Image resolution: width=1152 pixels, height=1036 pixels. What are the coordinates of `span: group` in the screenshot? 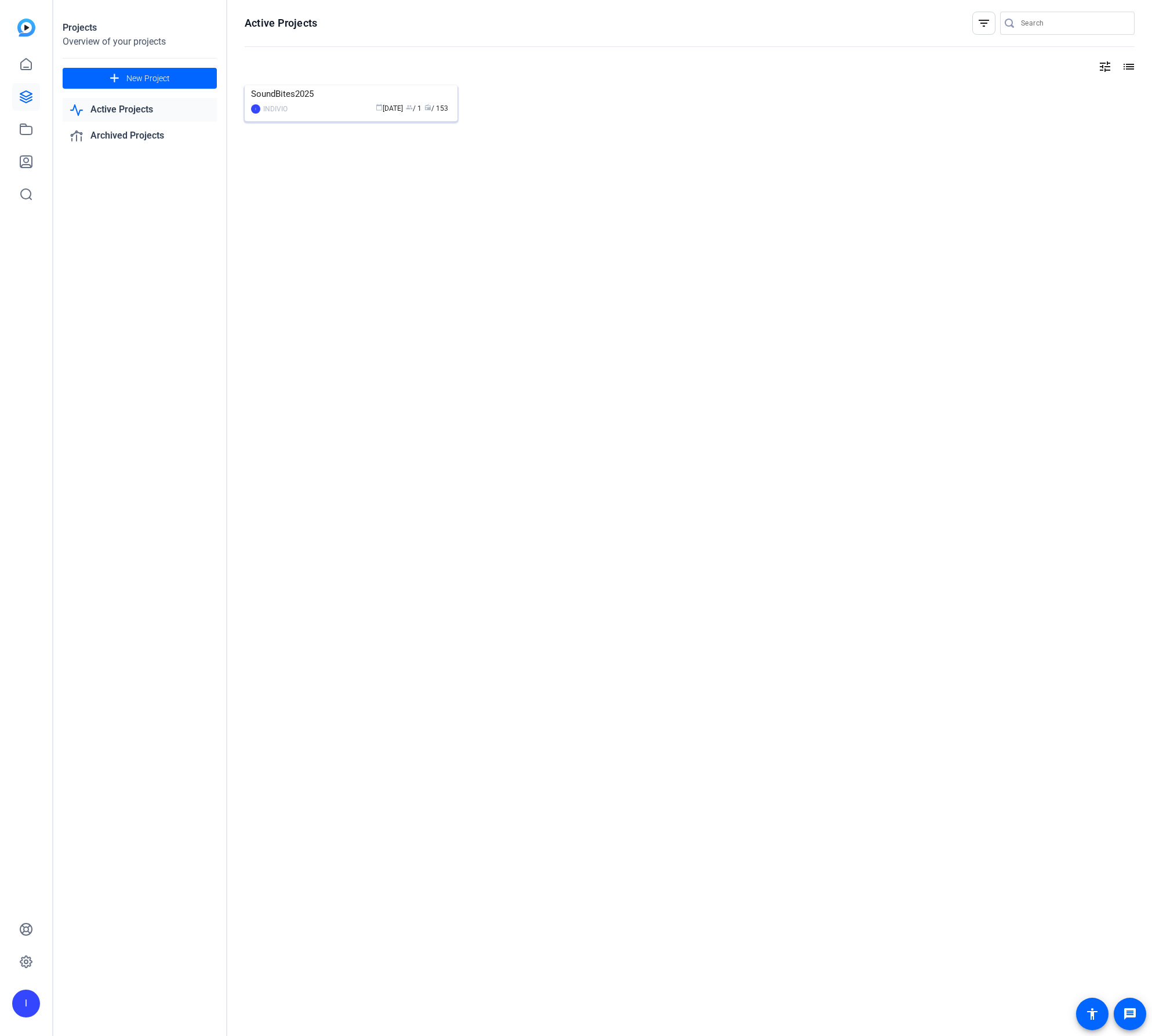 It's located at (409, 107).